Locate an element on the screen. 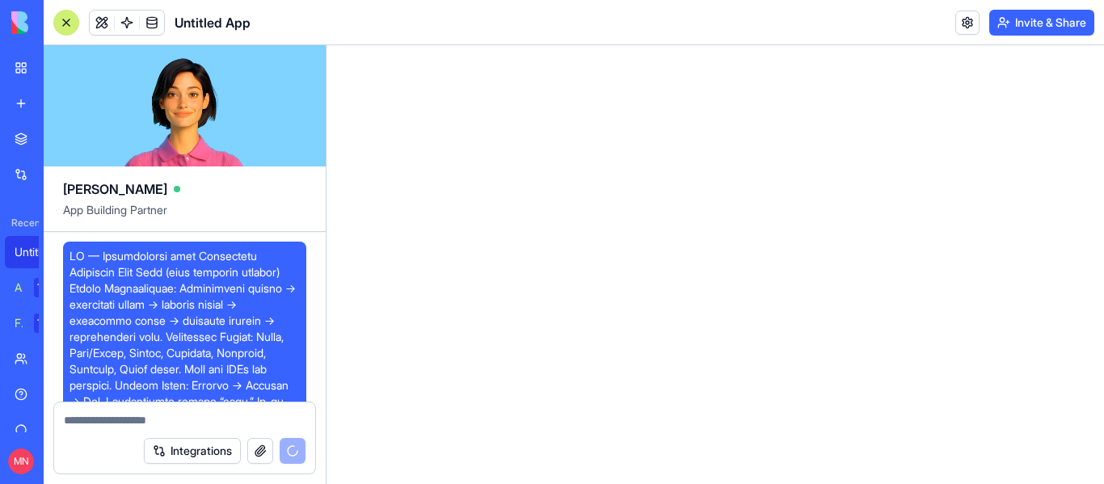 The width and height of the screenshot is (1104, 484). span: Recent is located at coordinates (22, 223).